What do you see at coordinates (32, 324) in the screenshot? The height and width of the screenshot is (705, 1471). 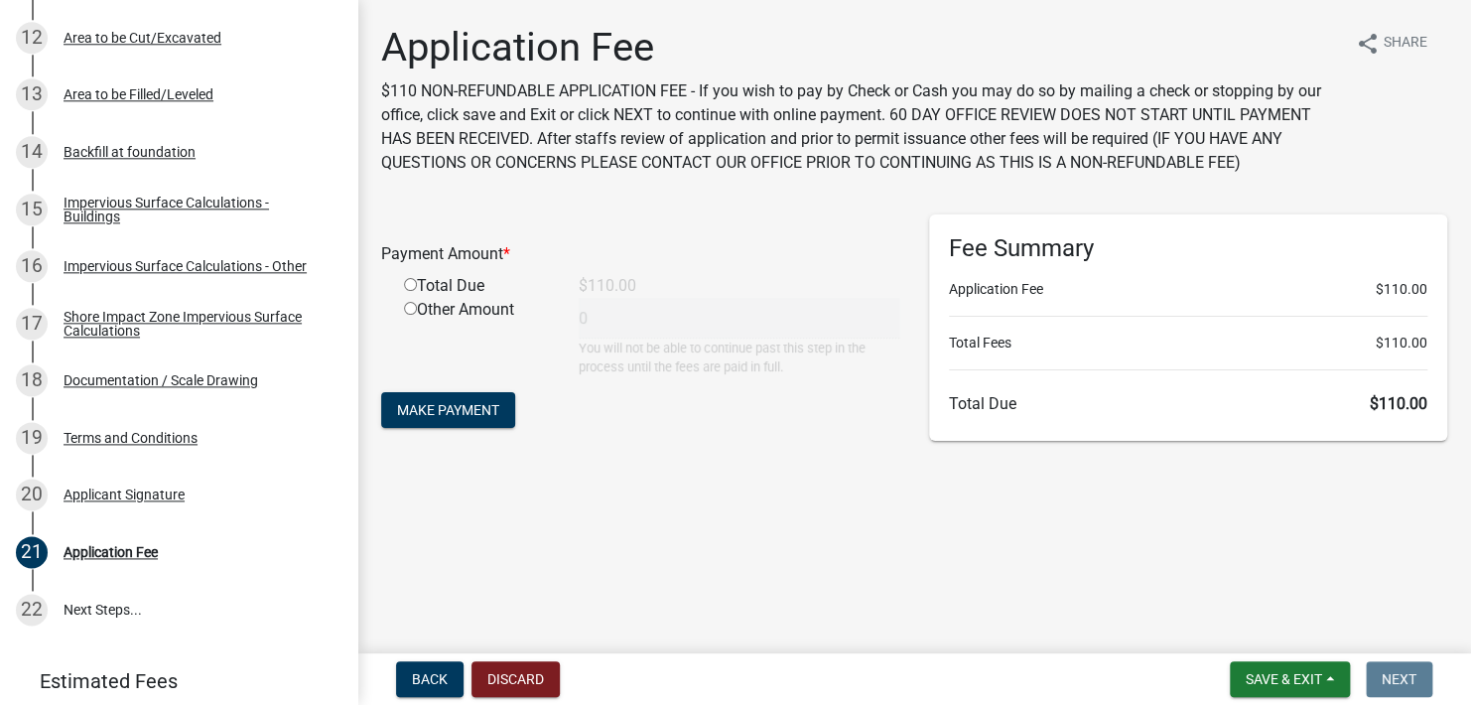 I see `div: 17` at bounding box center [32, 324].